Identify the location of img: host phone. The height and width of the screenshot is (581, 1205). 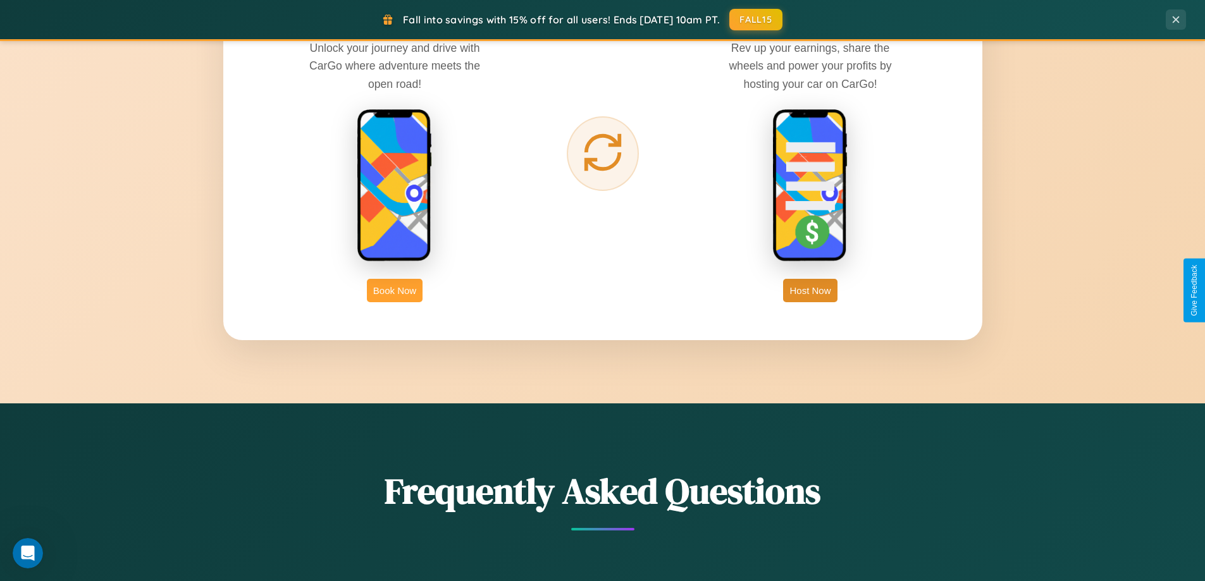
(810, 186).